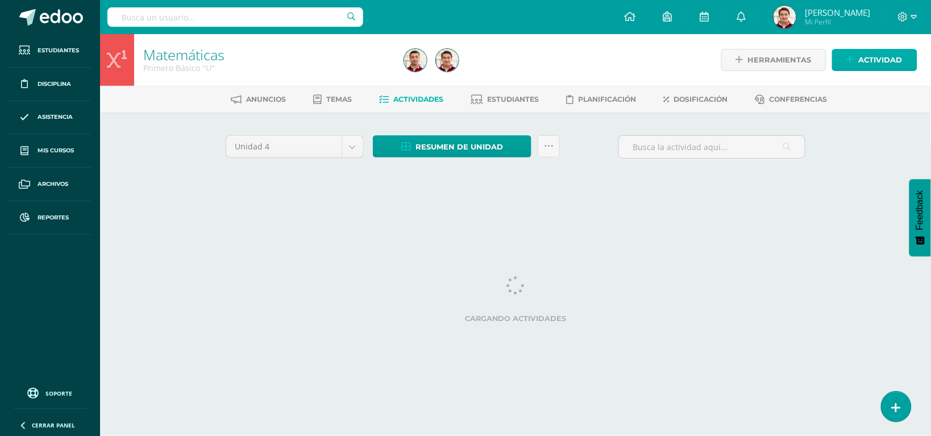 Image resolution: width=931 pixels, height=436 pixels. What do you see at coordinates (419, 99) in the screenshot?
I see `span: Actividades` at bounding box center [419, 99].